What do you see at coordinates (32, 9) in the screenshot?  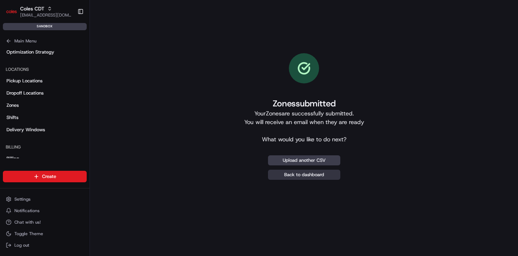 I see `button: Coles CDT` at bounding box center [32, 9].